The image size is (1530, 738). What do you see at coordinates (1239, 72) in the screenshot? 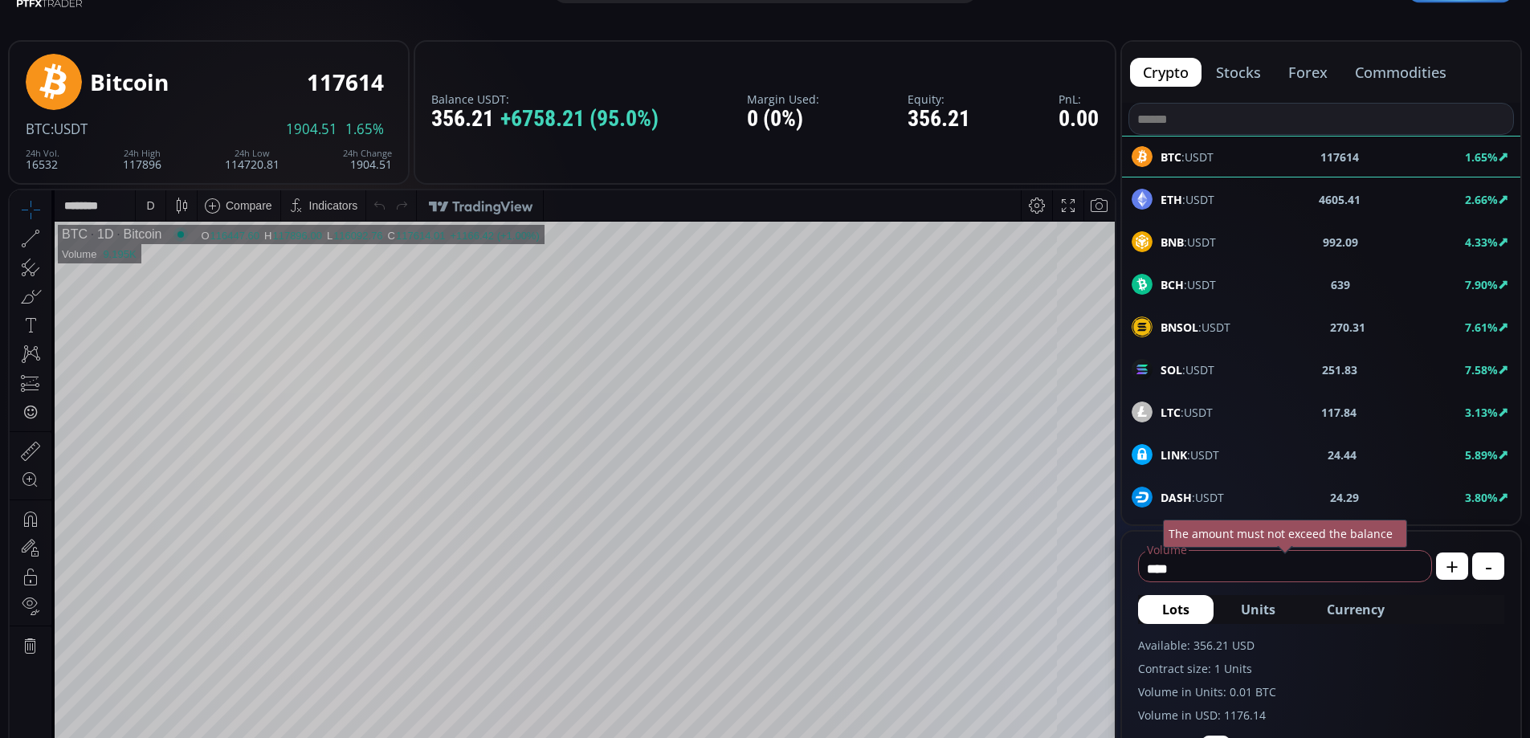
I see `button: stocks` at bounding box center [1239, 72].